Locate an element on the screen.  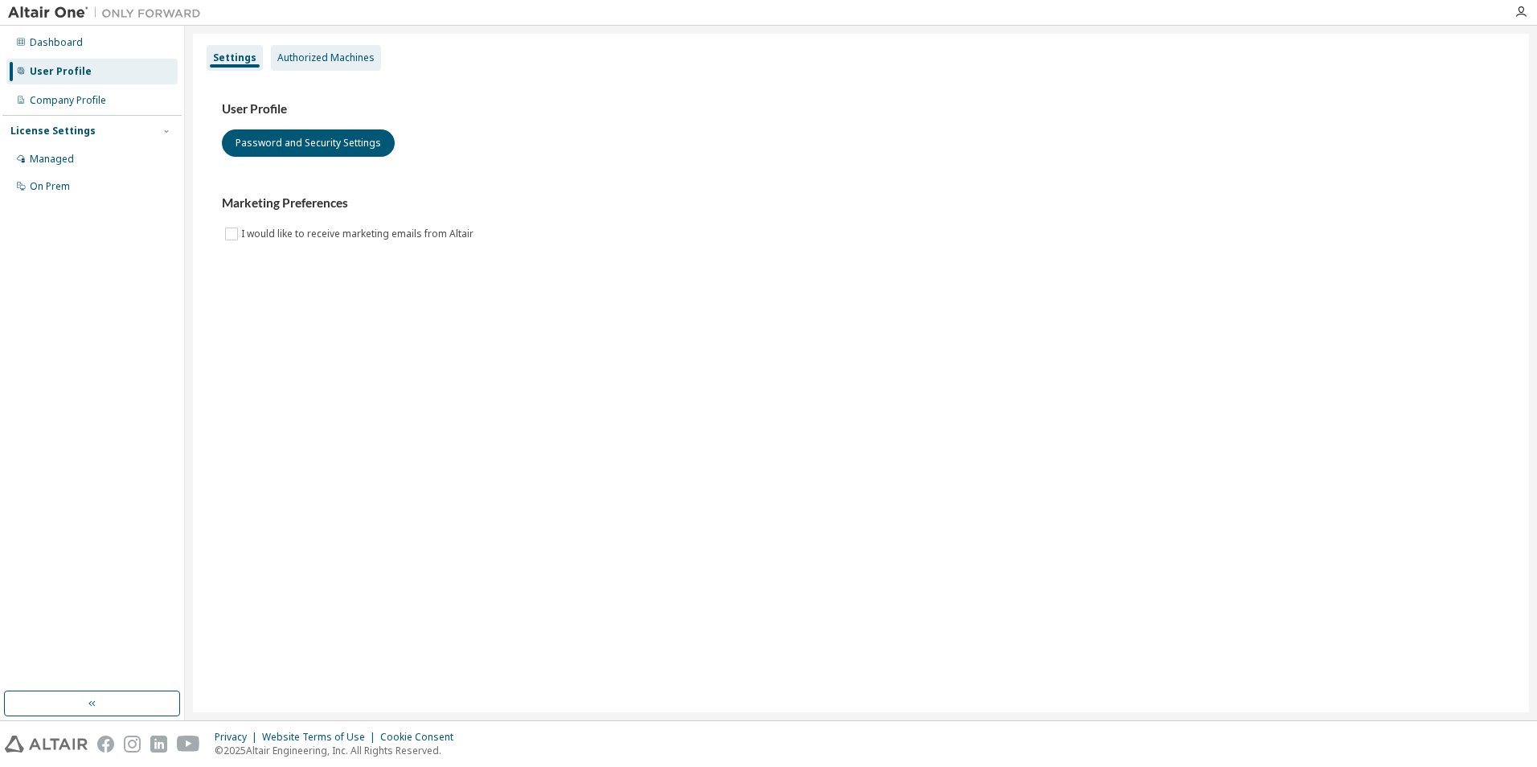
div: License Settings is located at coordinates (53, 131).